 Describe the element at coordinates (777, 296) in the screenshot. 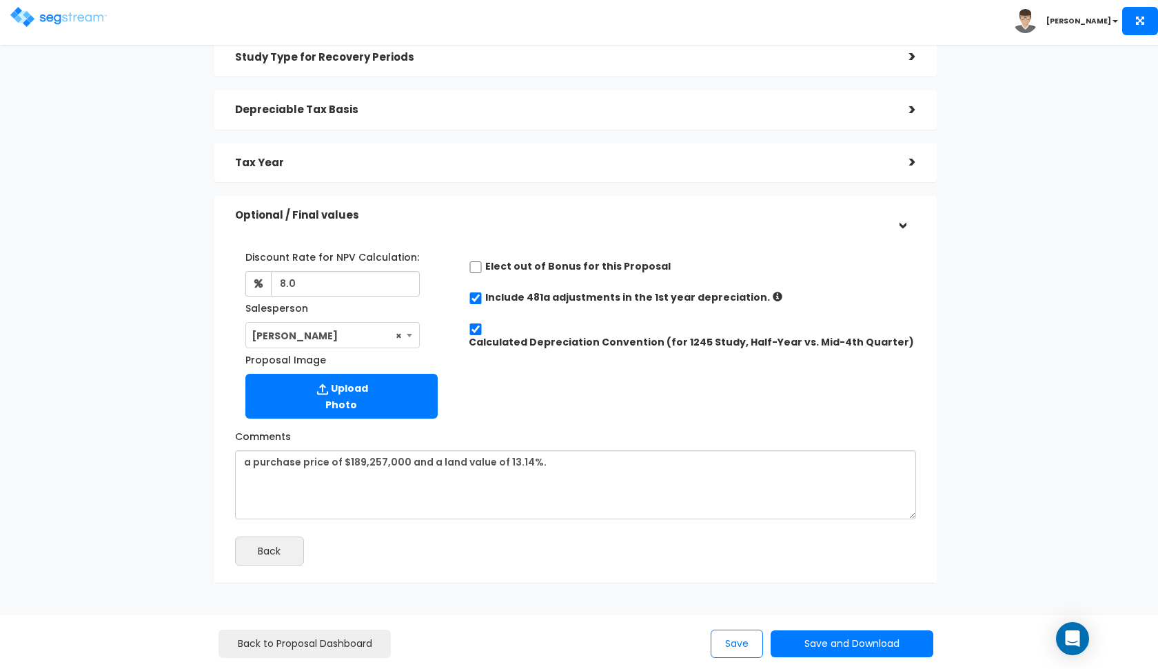

I see `i: If checked: Increased depreciation = Aggregated Post-Study (up to Tax Year) – Prior Accumulated D...` at that location.